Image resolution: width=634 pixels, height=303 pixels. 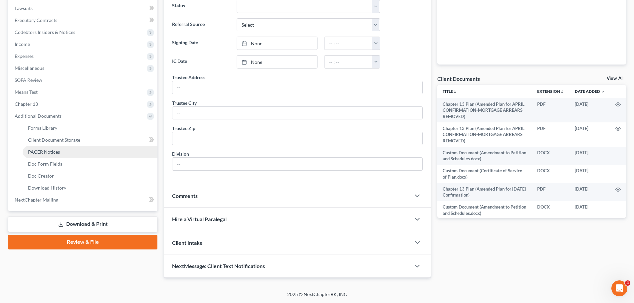 I want to click on a: Date Added expand_more, so click(x=590, y=91).